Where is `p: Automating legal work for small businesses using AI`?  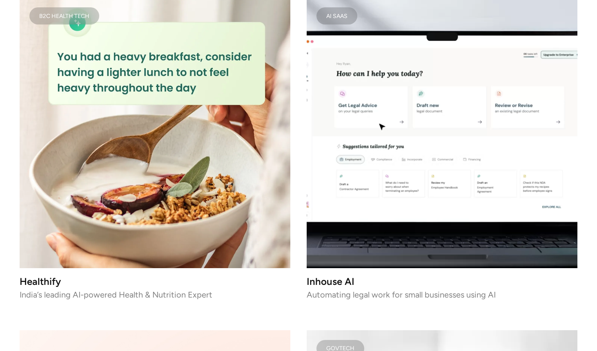 p: Automating legal work for small businesses using AI is located at coordinates (442, 295).